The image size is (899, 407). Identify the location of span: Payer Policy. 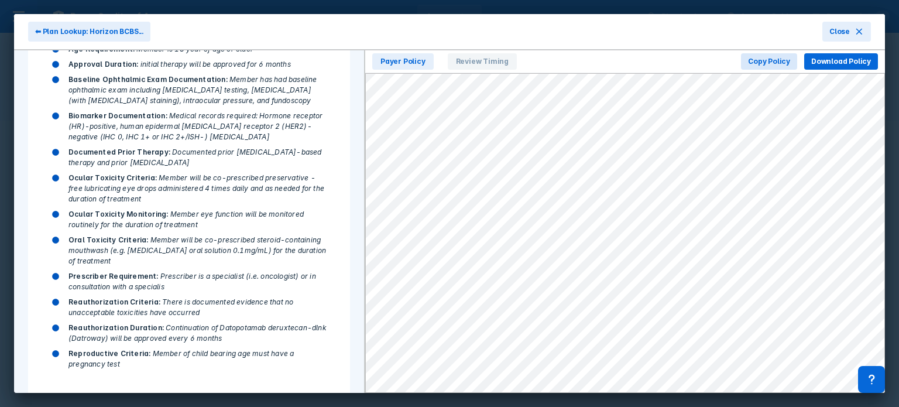
(403, 61).